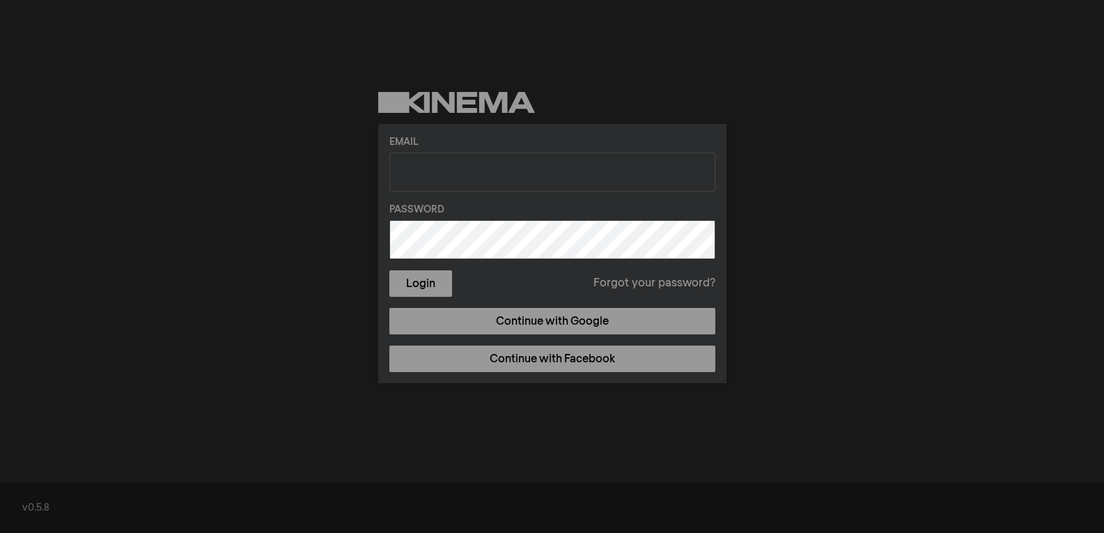 The width and height of the screenshot is (1104, 533). I want to click on div: v0.5.8, so click(551, 508).